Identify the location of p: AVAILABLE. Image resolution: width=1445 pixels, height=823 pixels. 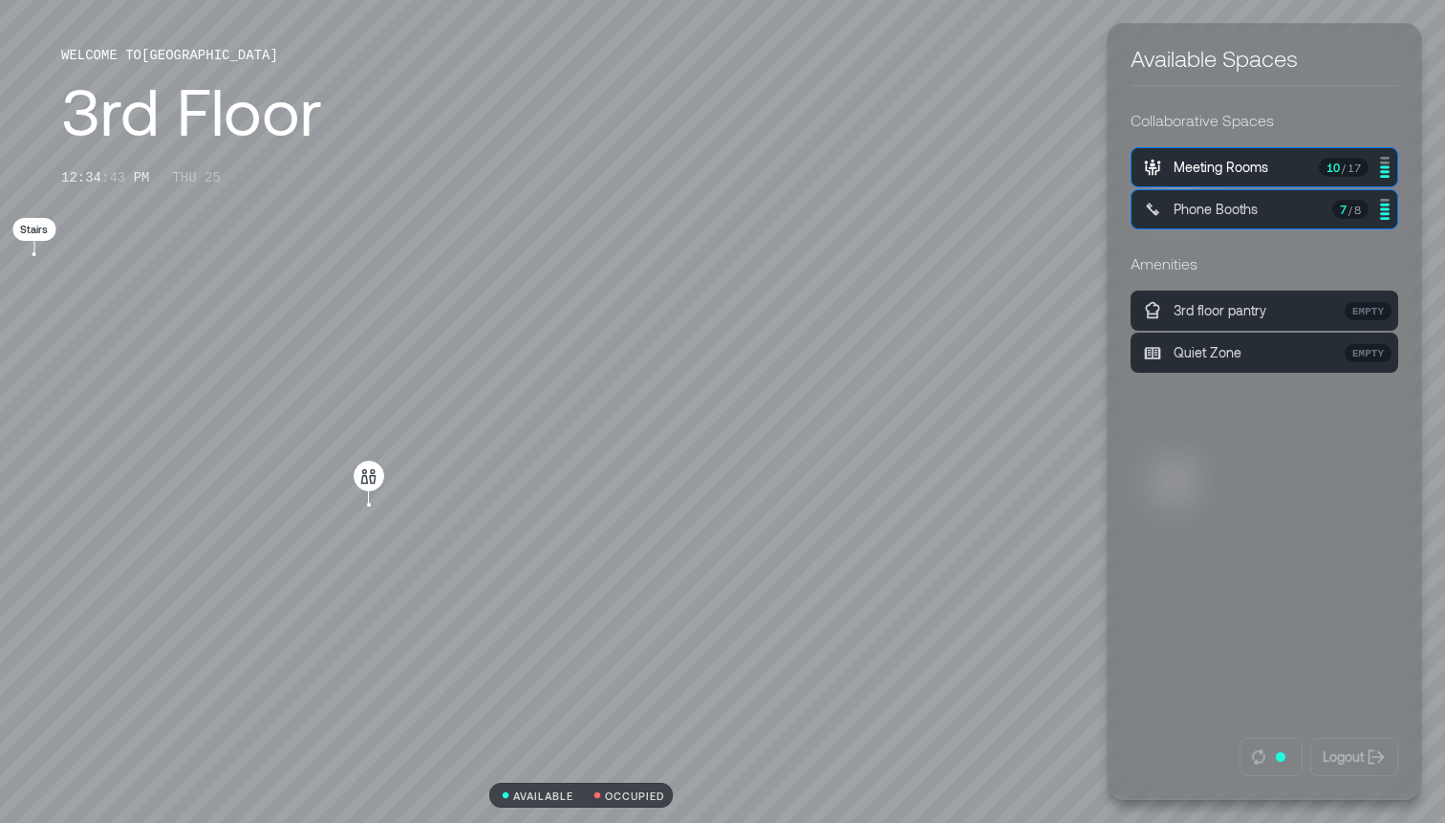
(544, 795).